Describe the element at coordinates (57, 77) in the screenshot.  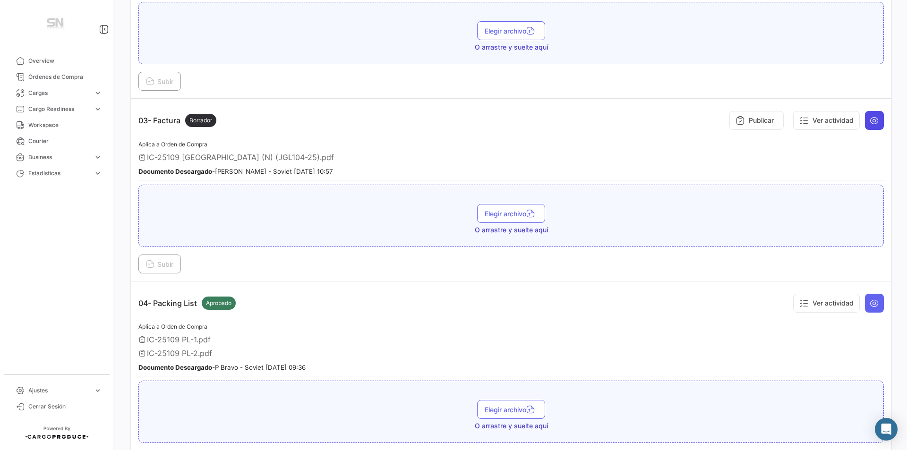
I see `a: Órdenes de Compra` at that location.